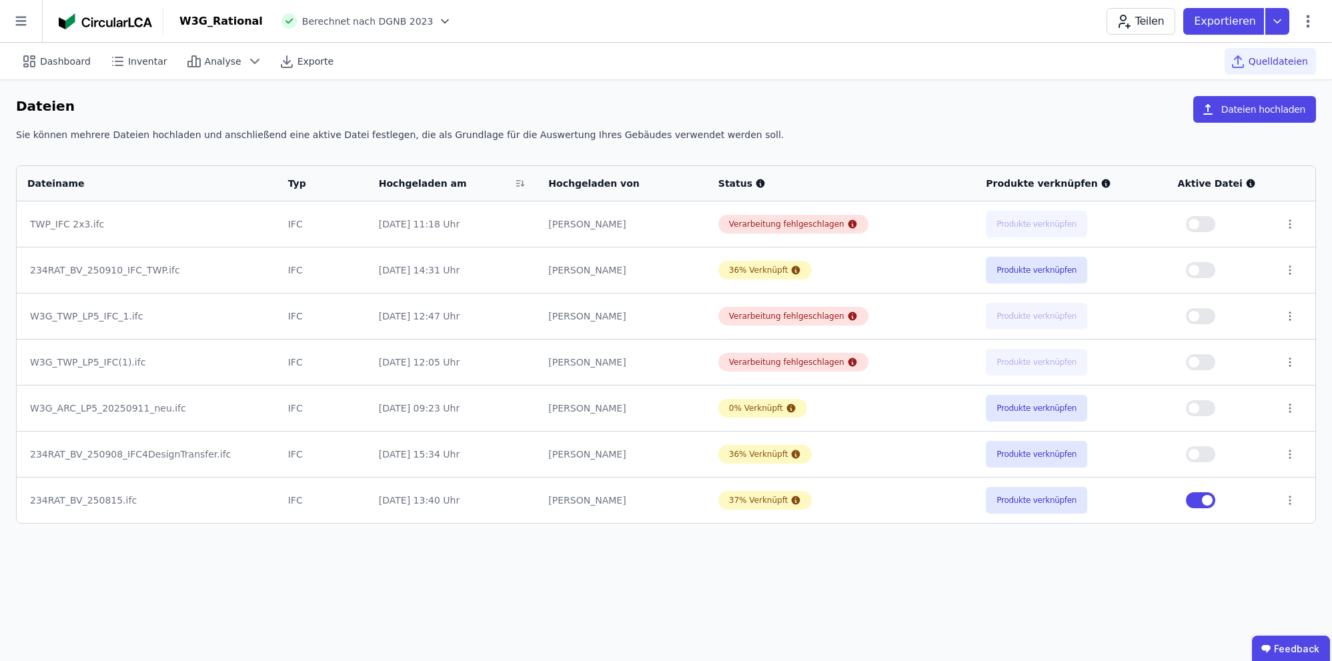 The width and height of the screenshot is (1332, 661). Describe the element at coordinates (1278, 61) in the screenshot. I see `span: Quelldateien` at that location.